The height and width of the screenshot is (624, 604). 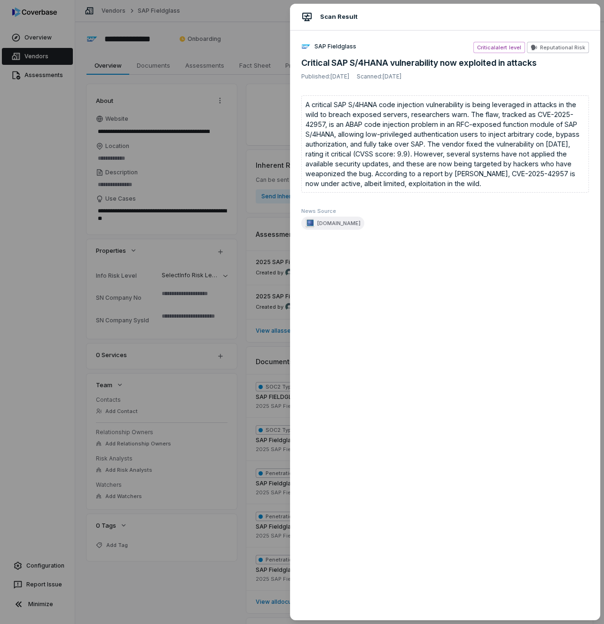 What do you see at coordinates (339, 17) in the screenshot?
I see `span: Scan Result` at bounding box center [339, 17].